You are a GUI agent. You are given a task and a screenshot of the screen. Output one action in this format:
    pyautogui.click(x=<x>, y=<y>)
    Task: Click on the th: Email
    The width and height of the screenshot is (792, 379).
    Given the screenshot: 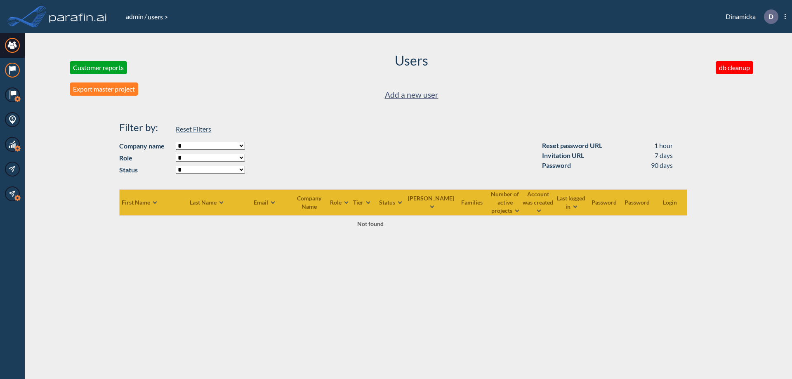 What is the action you would take?
    pyautogui.click(x=264, y=202)
    